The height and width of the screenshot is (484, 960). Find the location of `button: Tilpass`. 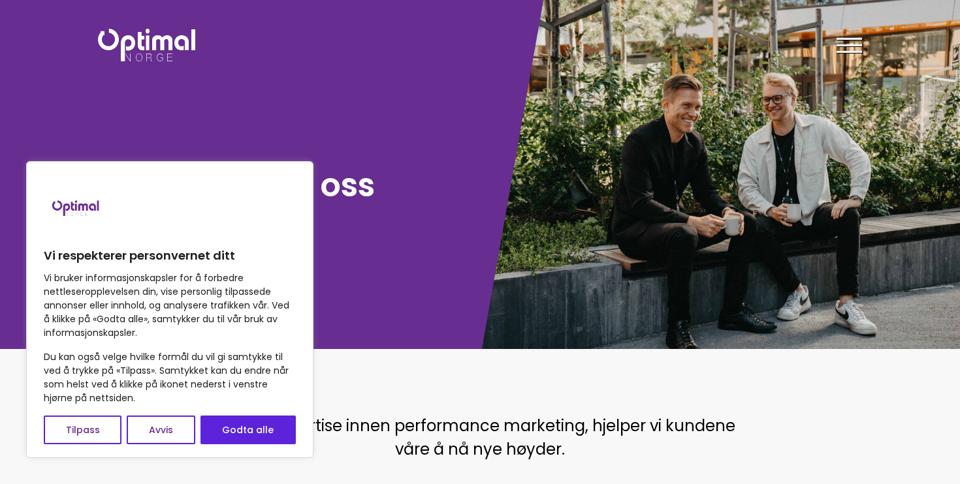

button: Tilpass is located at coordinates (82, 430).